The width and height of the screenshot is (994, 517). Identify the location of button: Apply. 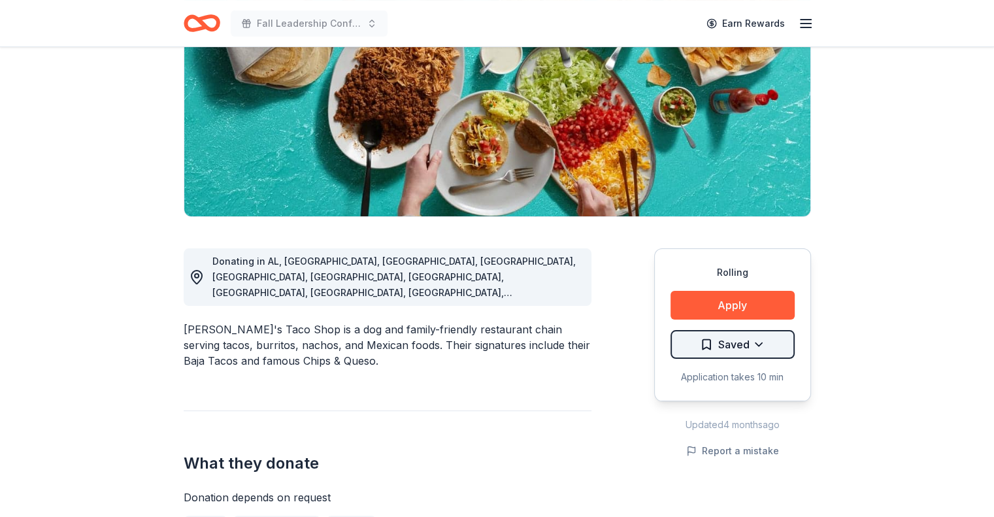
(732, 305).